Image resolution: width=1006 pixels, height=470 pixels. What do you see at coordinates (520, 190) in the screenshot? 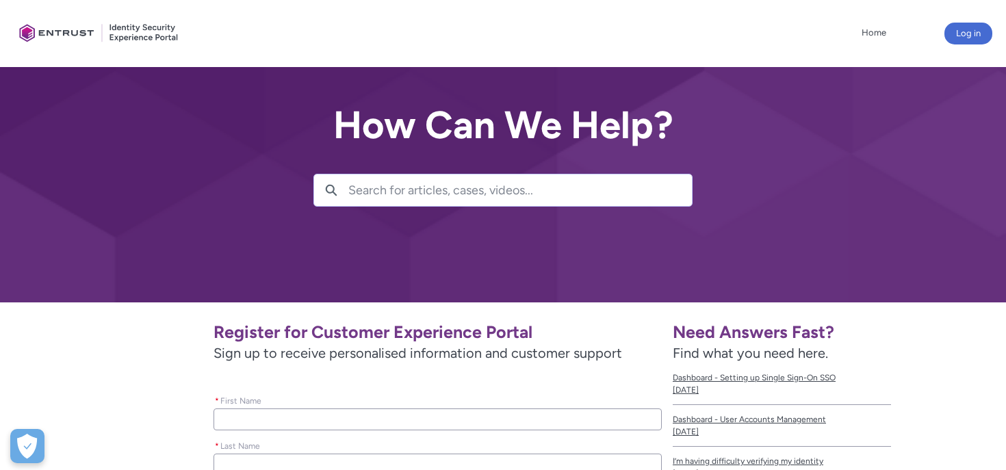
I see `input: Search for articles, cases, videos...` at bounding box center [520, 190].